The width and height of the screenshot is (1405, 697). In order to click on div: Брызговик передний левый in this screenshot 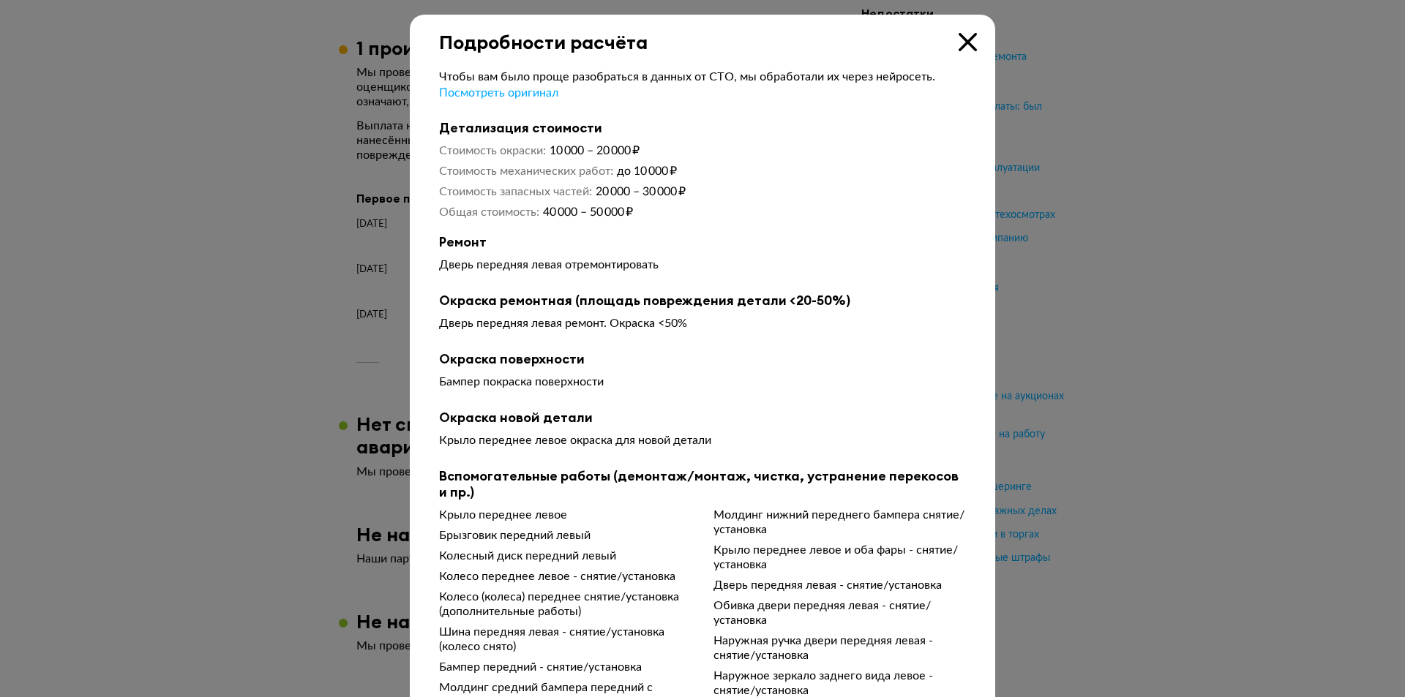, I will do `click(565, 536)`.